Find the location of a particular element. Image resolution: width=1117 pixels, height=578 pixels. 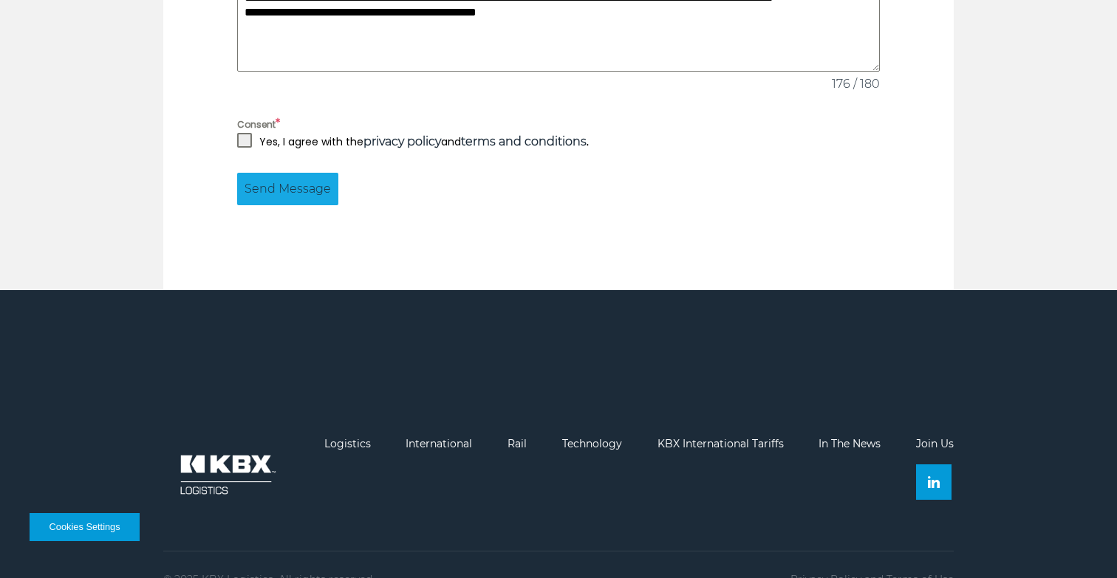

a: International is located at coordinates (439, 444).